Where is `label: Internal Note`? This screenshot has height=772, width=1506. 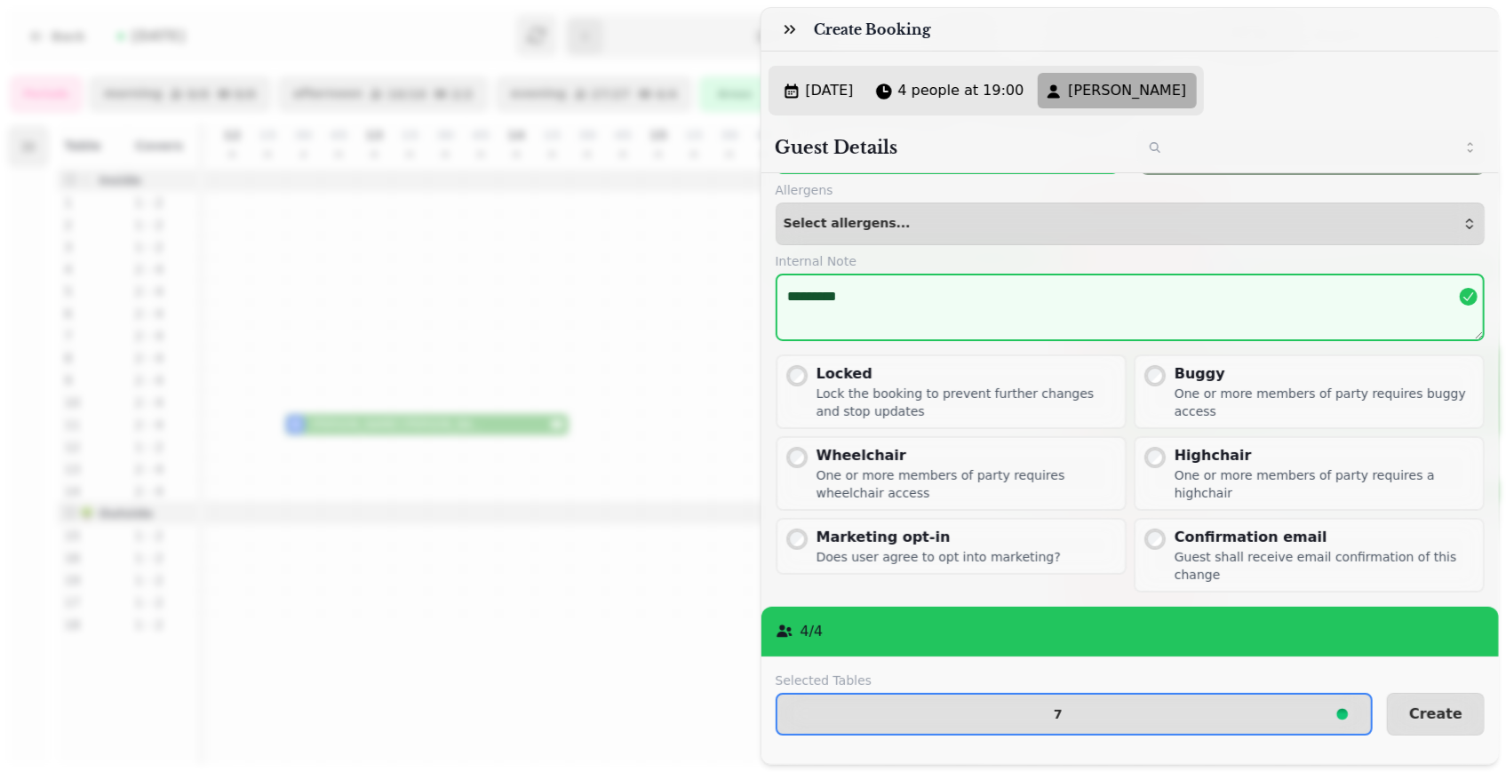
label: Internal Note is located at coordinates (1130, 261).